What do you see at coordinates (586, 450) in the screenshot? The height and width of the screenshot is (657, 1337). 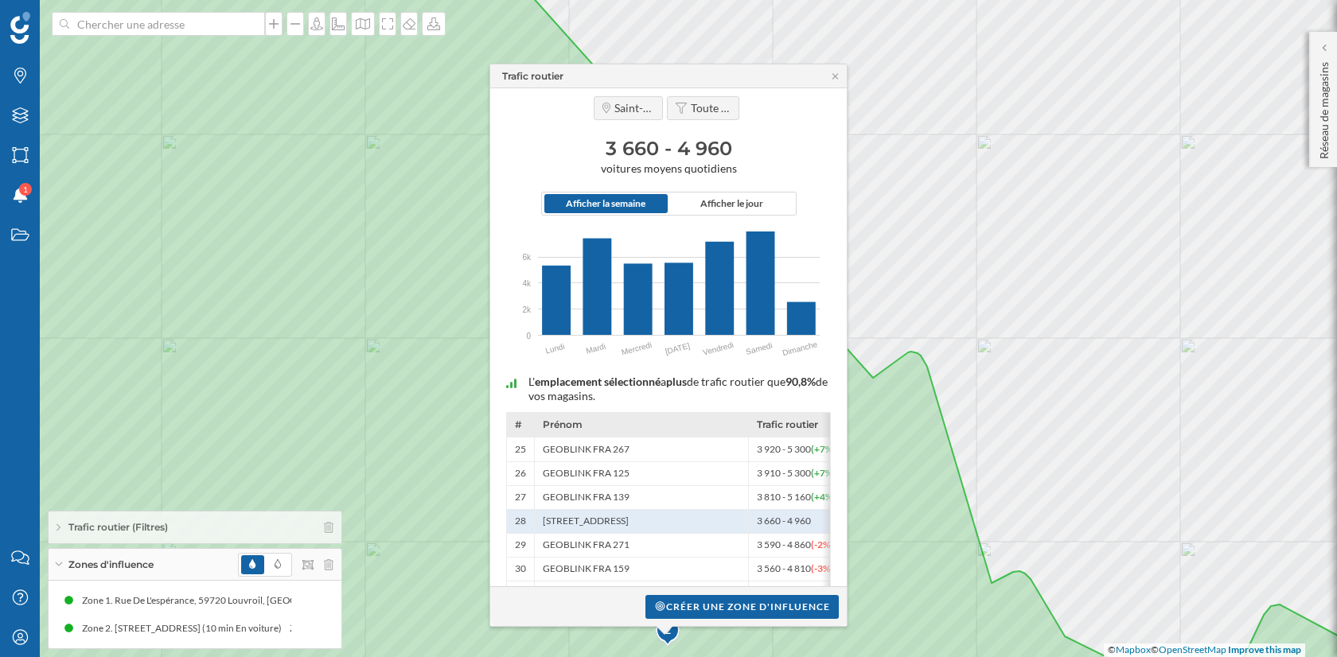 I see `span: GEOBLINK FRA 267` at bounding box center [586, 450].